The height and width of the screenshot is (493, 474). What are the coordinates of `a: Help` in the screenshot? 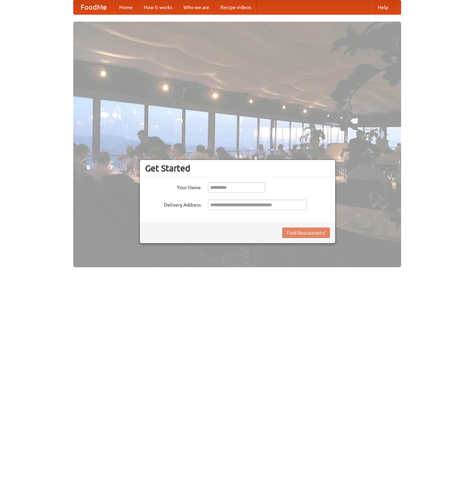 It's located at (383, 7).